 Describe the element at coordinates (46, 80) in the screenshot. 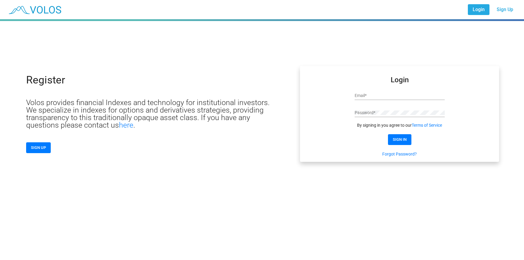

I see `p: Register` at that location.